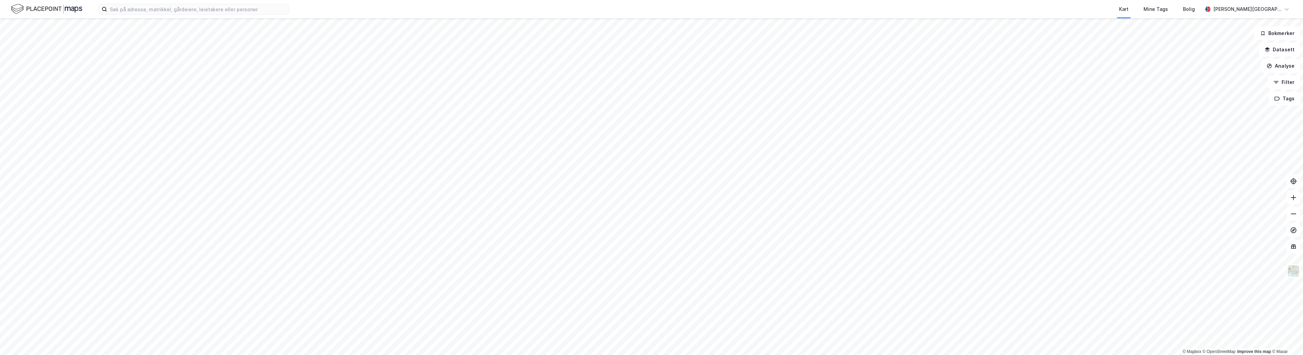 This screenshot has height=355, width=1303. What do you see at coordinates (1277, 33) in the screenshot?
I see `button: Bokmerker` at bounding box center [1277, 33].